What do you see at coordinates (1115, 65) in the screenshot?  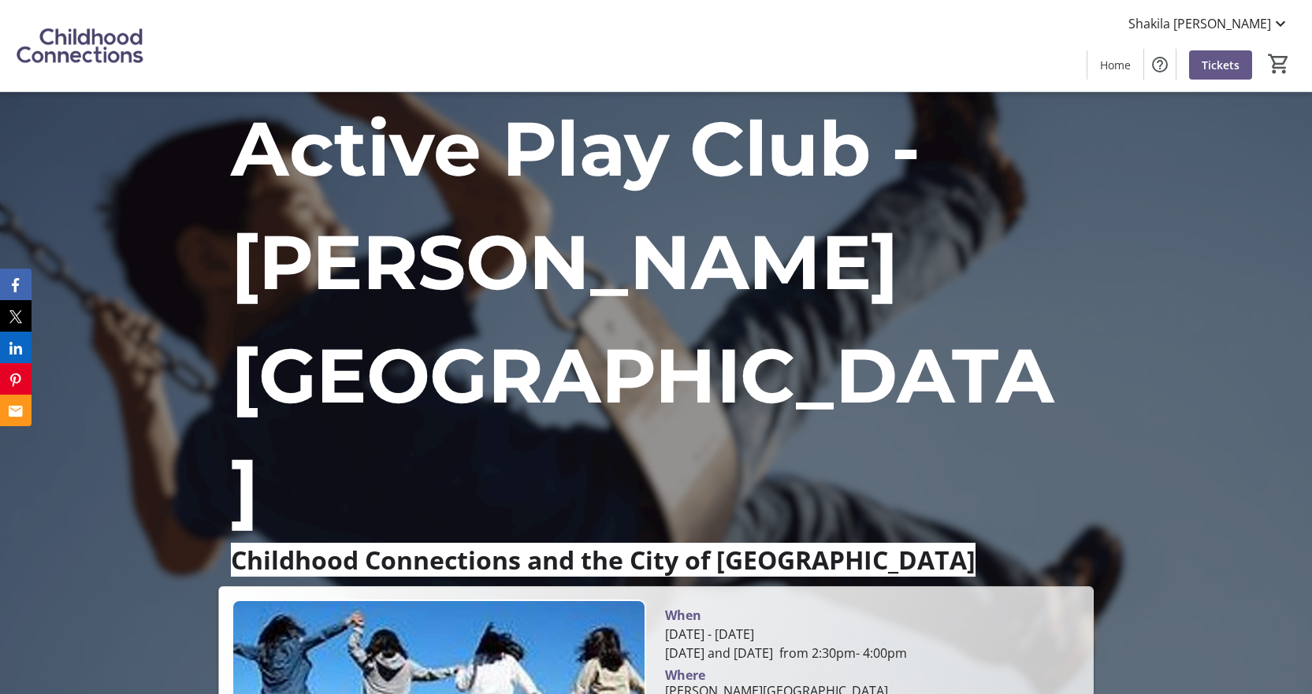 I see `a: Home` at bounding box center [1115, 65].